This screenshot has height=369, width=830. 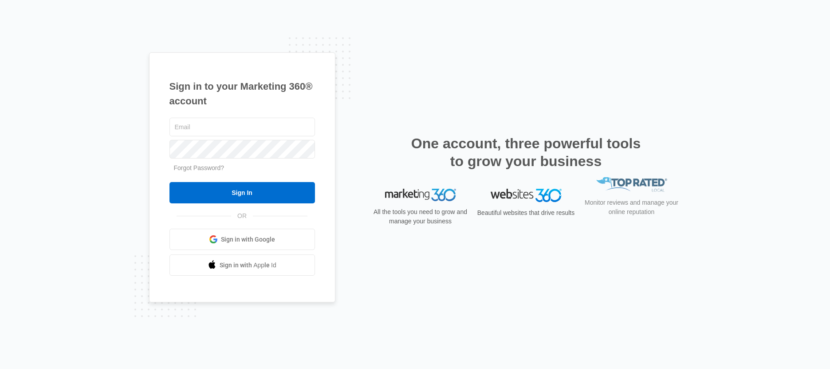 I want to click on a: Forgot Password?, so click(x=199, y=168).